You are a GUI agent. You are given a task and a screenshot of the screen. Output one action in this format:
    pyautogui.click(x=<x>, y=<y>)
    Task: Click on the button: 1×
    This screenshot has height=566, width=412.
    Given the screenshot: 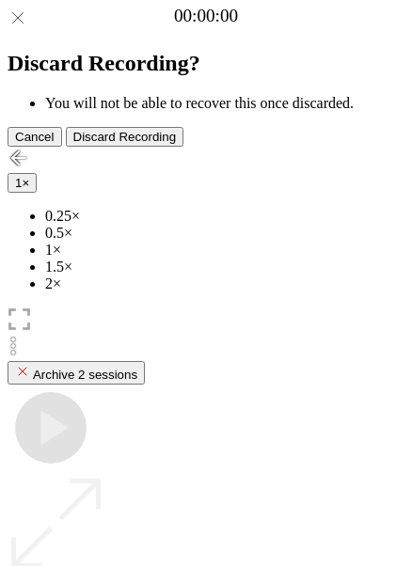 What is the action you would take?
    pyautogui.click(x=22, y=182)
    